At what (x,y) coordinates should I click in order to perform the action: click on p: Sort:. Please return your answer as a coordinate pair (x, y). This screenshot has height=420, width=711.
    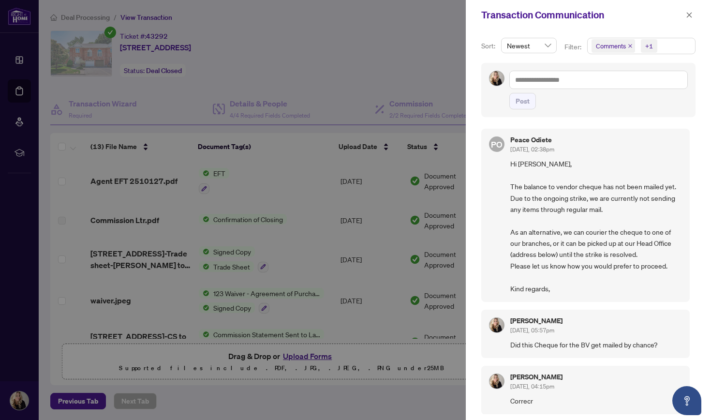
    Looking at the image, I should click on (489, 46).